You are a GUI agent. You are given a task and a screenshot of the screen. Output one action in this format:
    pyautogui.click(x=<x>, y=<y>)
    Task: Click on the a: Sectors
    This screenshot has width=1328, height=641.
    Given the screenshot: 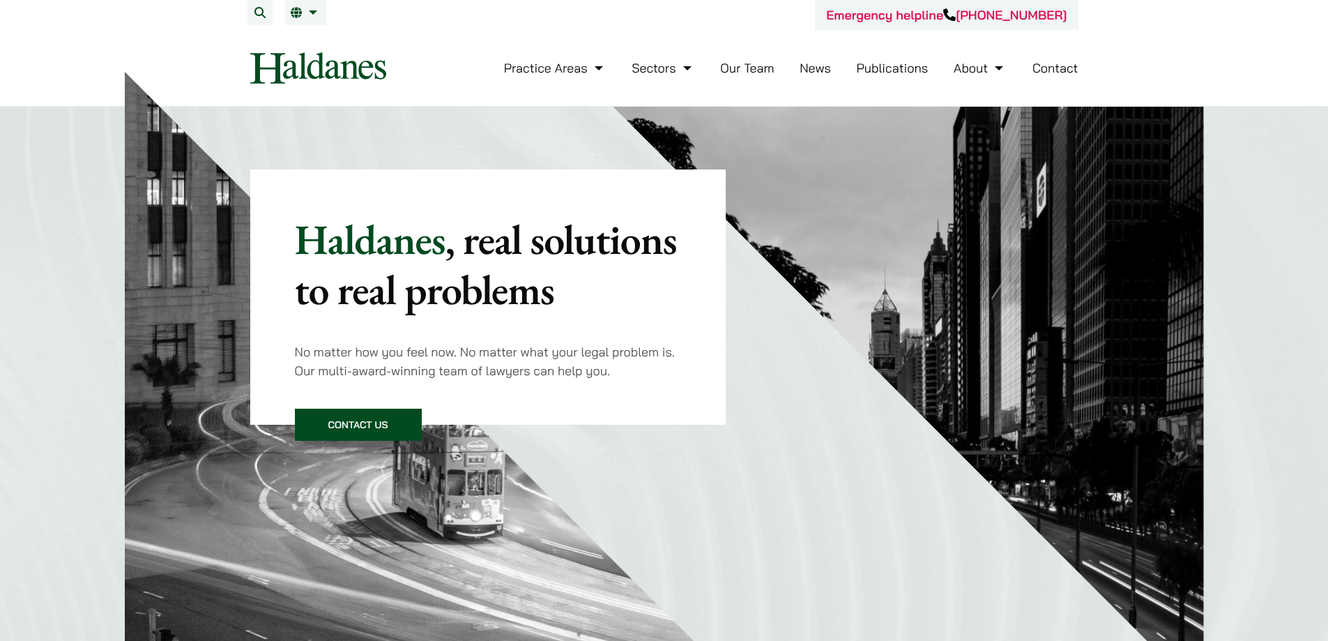 What is the action you would take?
    pyautogui.click(x=663, y=68)
    